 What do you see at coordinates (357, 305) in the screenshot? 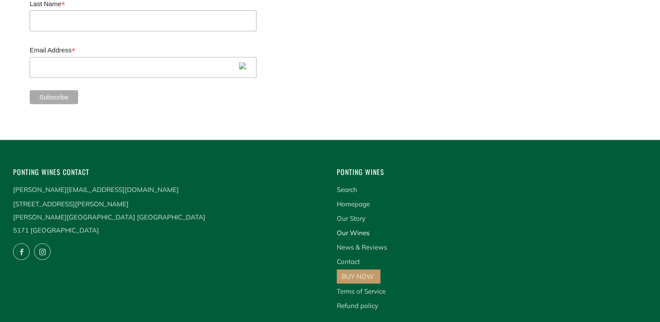
I see `a: Refund policy` at bounding box center [357, 305].